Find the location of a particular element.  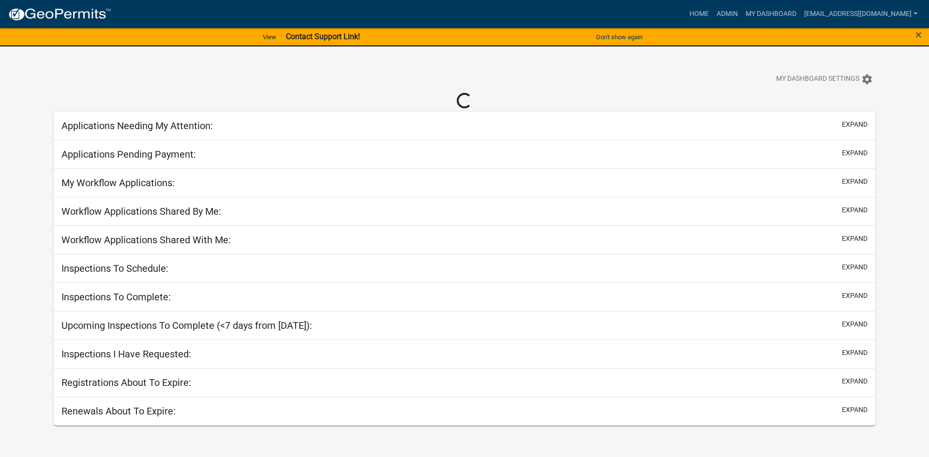

h5: My Workflow Applications: is located at coordinates (118, 183).